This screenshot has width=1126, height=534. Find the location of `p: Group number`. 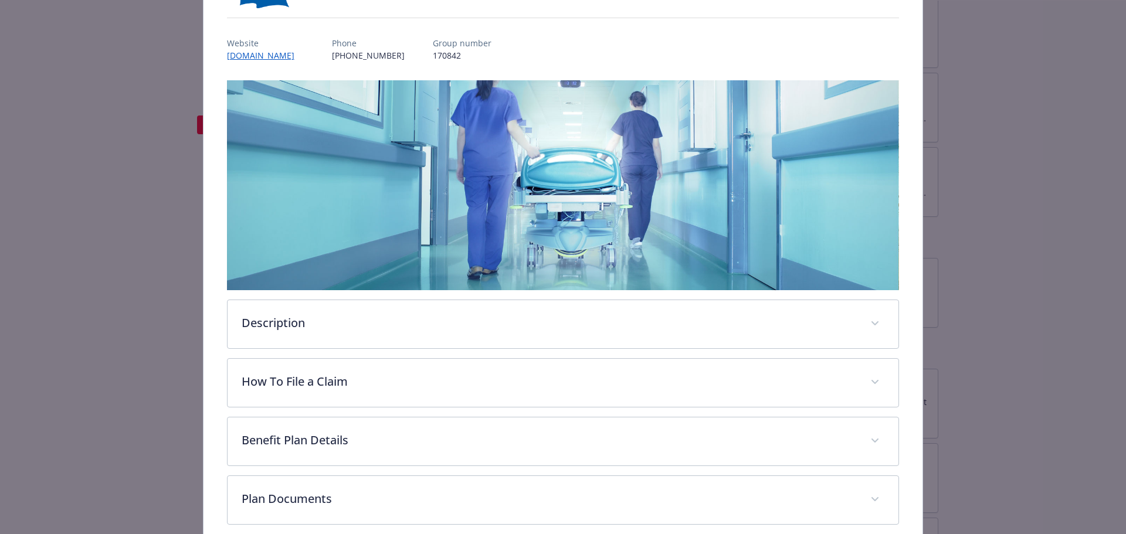

p: Group number is located at coordinates (462, 43).